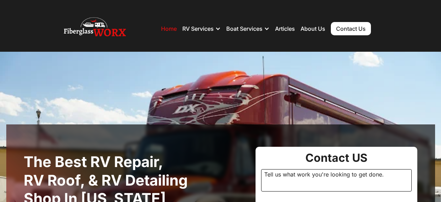 Image resolution: width=441 pixels, height=202 pixels. I want to click on div: Boat Services, so click(244, 29).